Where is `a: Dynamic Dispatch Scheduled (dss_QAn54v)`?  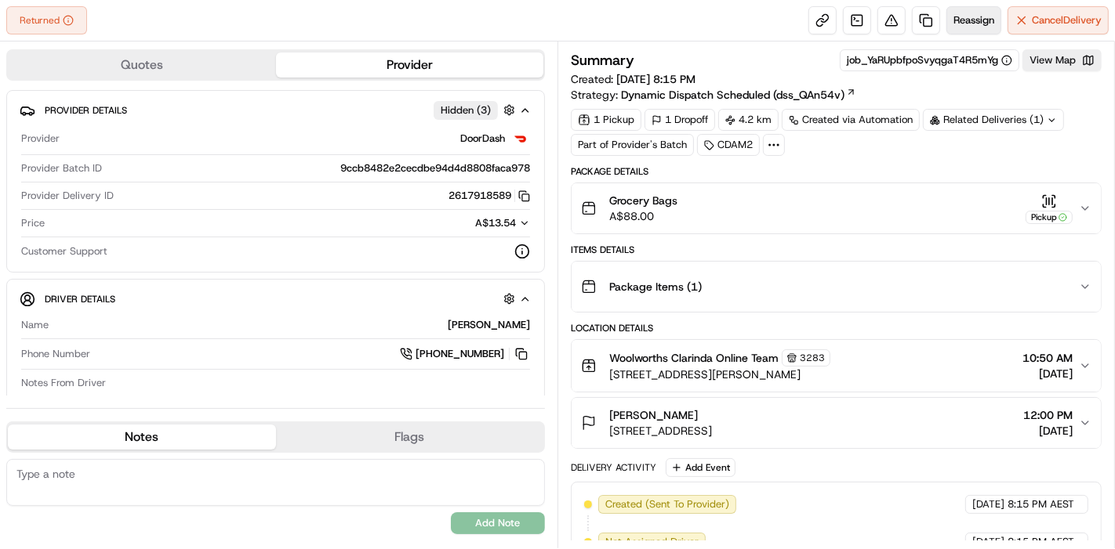
a: Dynamic Dispatch Scheduled (dss_QAn54v) is located at coordinates (738, 95).